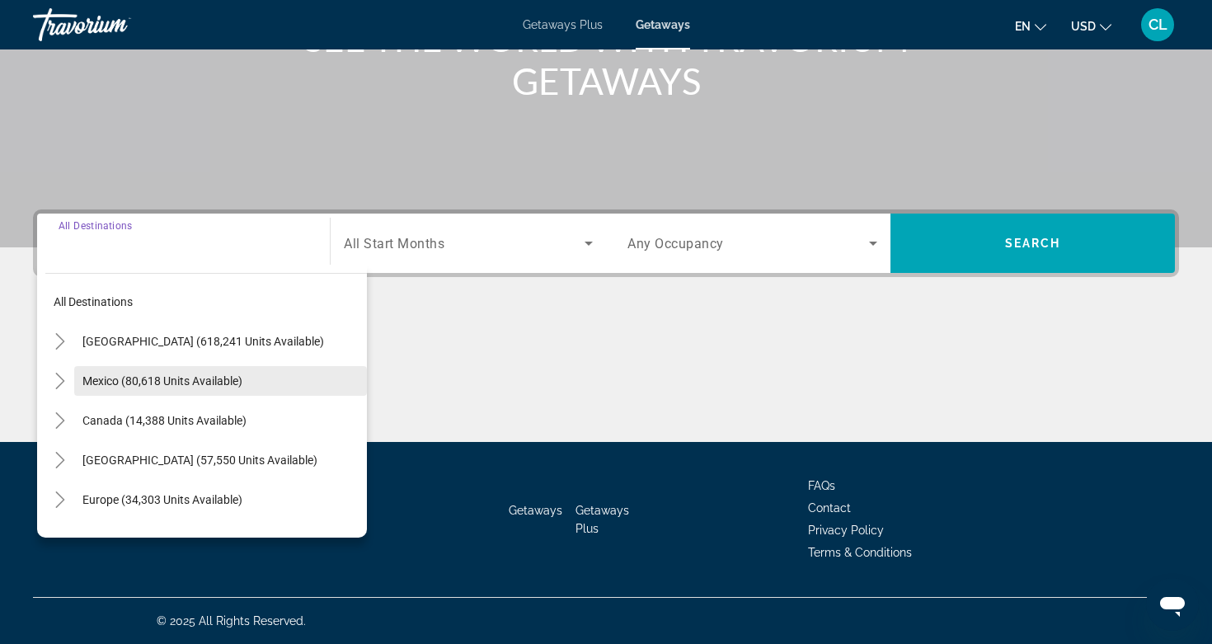 Image resolution: width=1212 pixels, height=644 pixels. Describe the element at coordinates (231, 621) in the screenshot. I see `span: © 2025 All Rights Reserved.` at that location.